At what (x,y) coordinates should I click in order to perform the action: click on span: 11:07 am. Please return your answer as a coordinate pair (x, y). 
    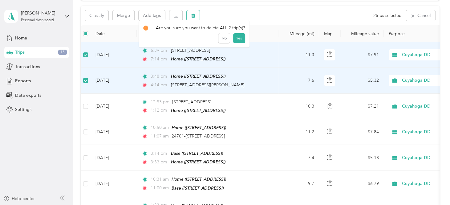
    Looking at the image, I should click on (159, 136).